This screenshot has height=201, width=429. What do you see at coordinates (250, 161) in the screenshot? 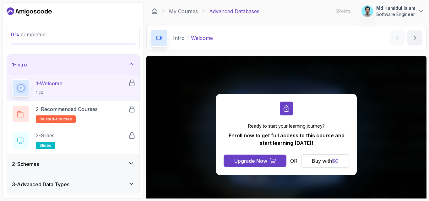
I see `div: Upgrade Now` at bounding box center [250, 161].